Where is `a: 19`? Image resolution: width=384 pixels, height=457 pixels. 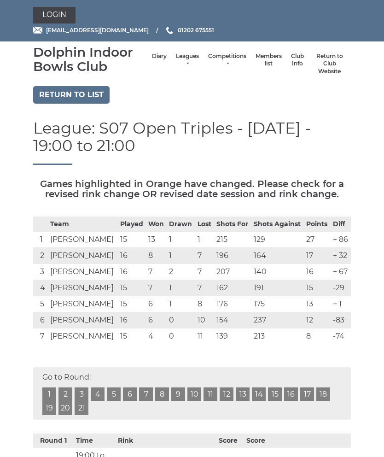 a: 19 is located at coordinates (49, 408).